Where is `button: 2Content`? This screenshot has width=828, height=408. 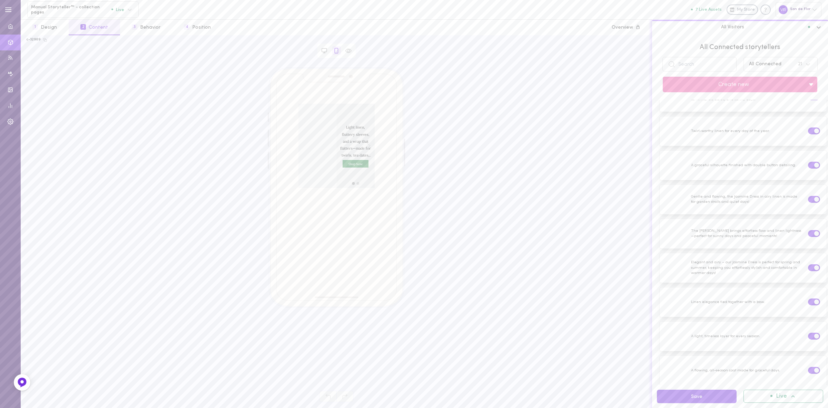
button: 2Content is located at coordinates (94, 27).